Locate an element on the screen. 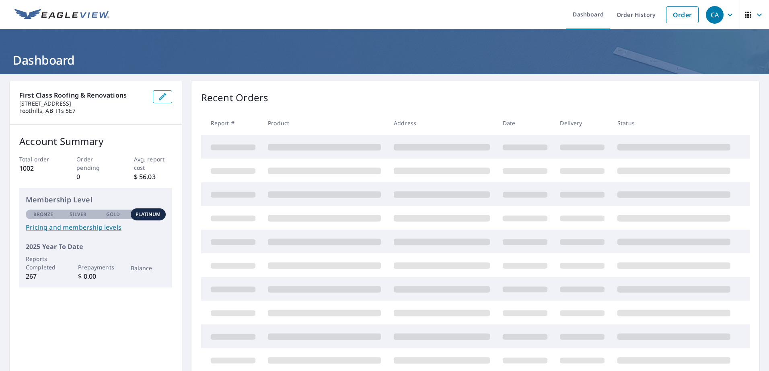  p: Order pending is located at coordinates (95, 164).